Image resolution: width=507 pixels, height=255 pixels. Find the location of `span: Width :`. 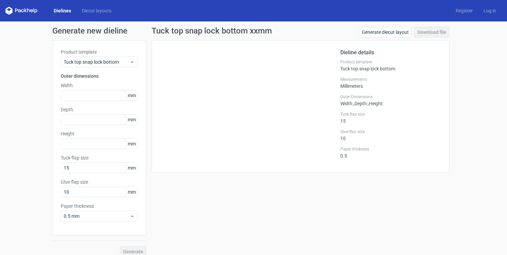

span: Width : is located at coordinates (346, 104).